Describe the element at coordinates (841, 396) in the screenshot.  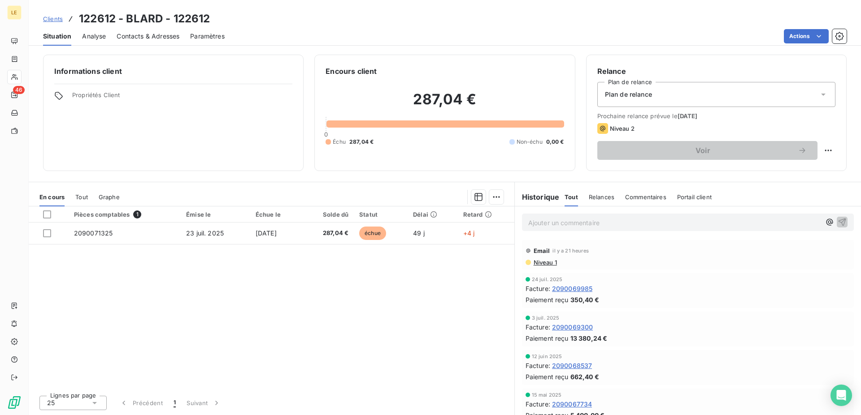
I see `div: Open Intercom Messenger` at that location.